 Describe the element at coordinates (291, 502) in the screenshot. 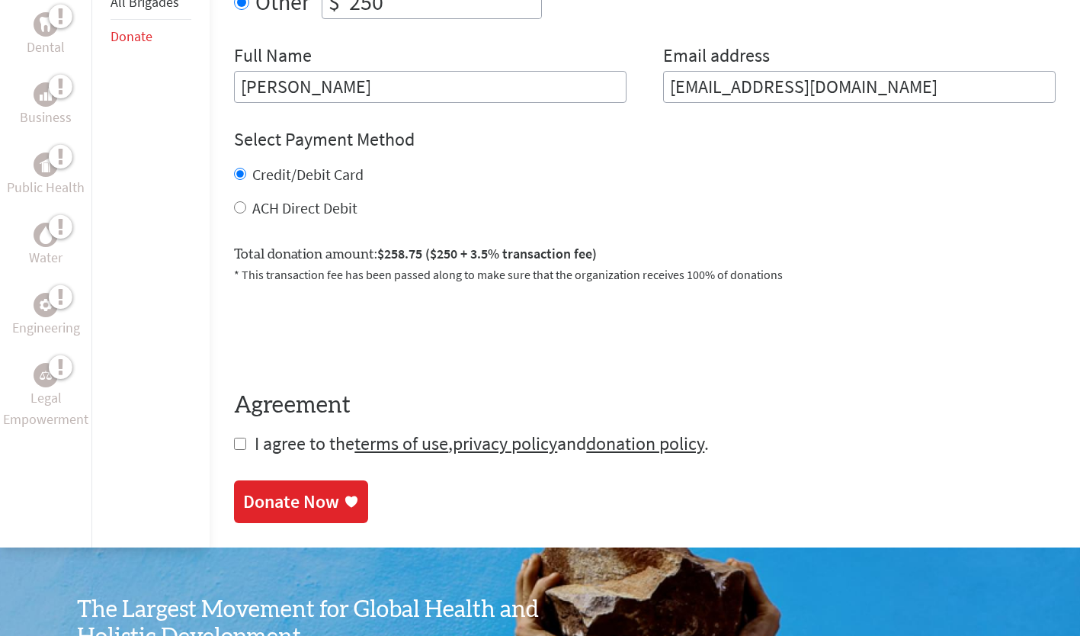

I see `div: Donate Now` at that location.